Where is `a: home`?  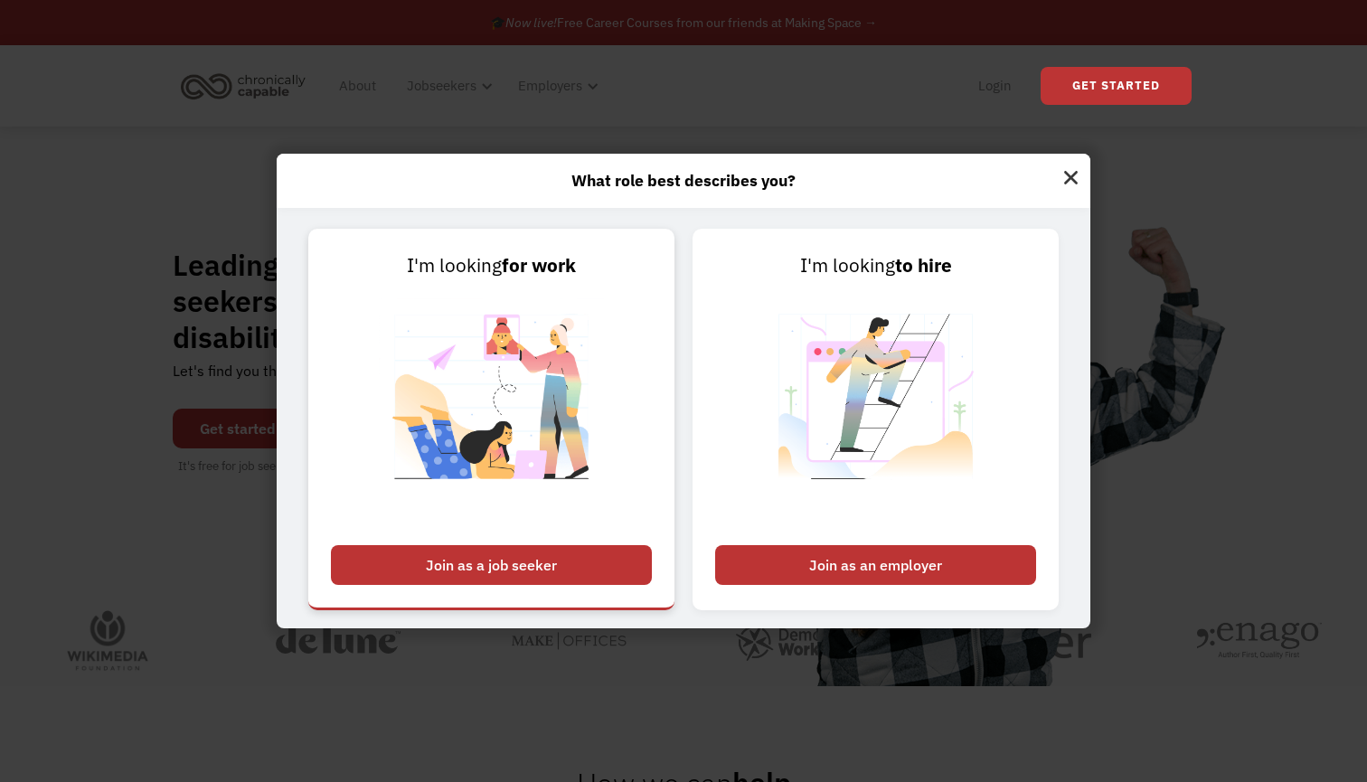 a: home is located at coordinates (247, 86).